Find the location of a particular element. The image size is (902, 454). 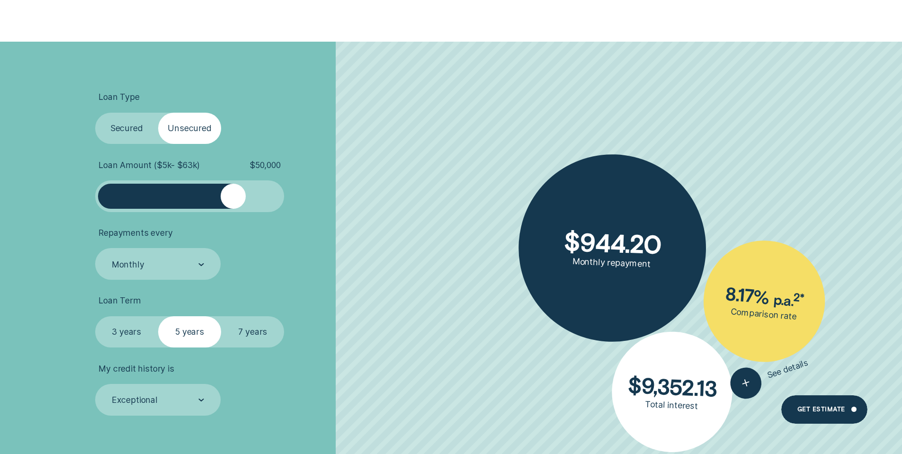

label: 7 years is located at coordinates (252, 332).